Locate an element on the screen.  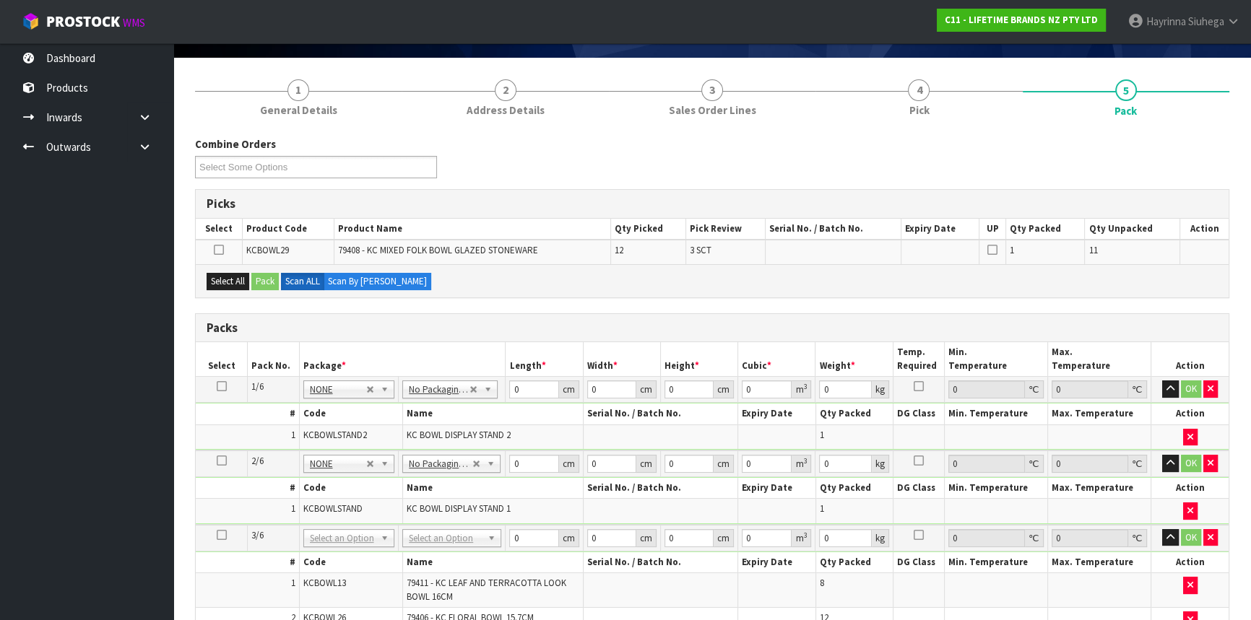
span: 2 is located at coordinates (506, 90).